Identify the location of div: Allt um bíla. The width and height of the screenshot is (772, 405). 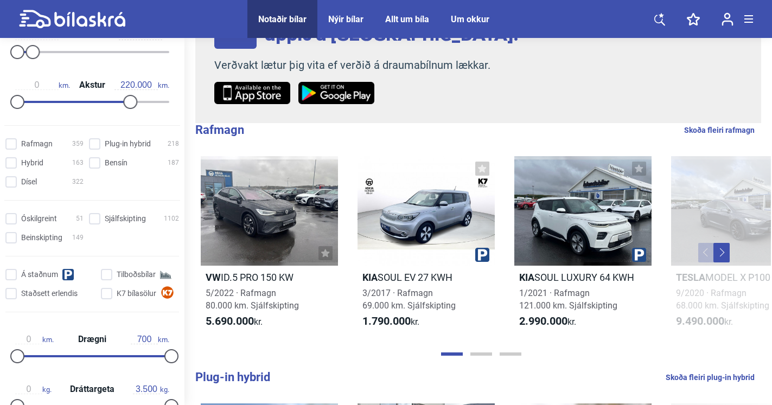
(407, 19).